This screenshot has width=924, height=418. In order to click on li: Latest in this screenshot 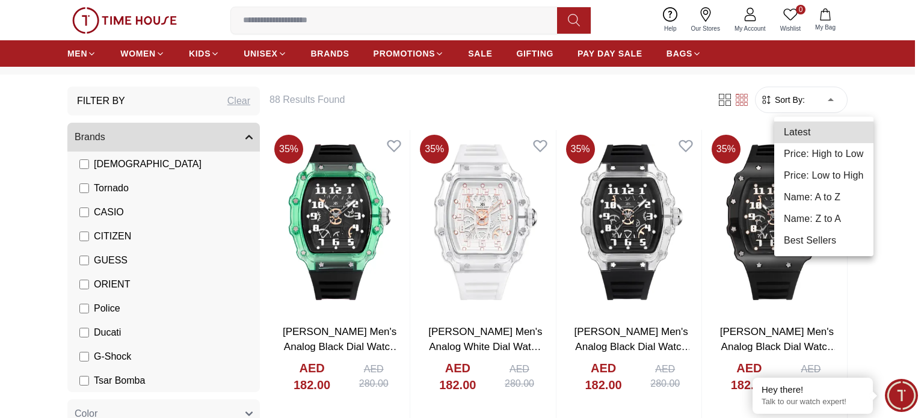, I will do `click(823, 132)`.